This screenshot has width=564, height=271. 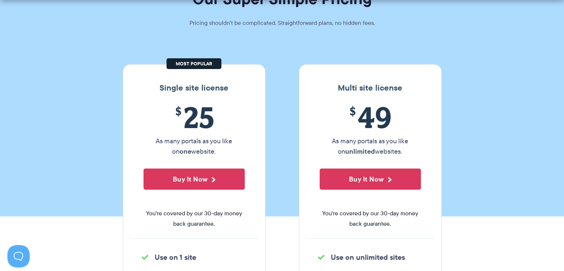 What do you see at coordinates (185, 151) in the screenshot?
I see `strong: one` at bounding box center [185, 151].